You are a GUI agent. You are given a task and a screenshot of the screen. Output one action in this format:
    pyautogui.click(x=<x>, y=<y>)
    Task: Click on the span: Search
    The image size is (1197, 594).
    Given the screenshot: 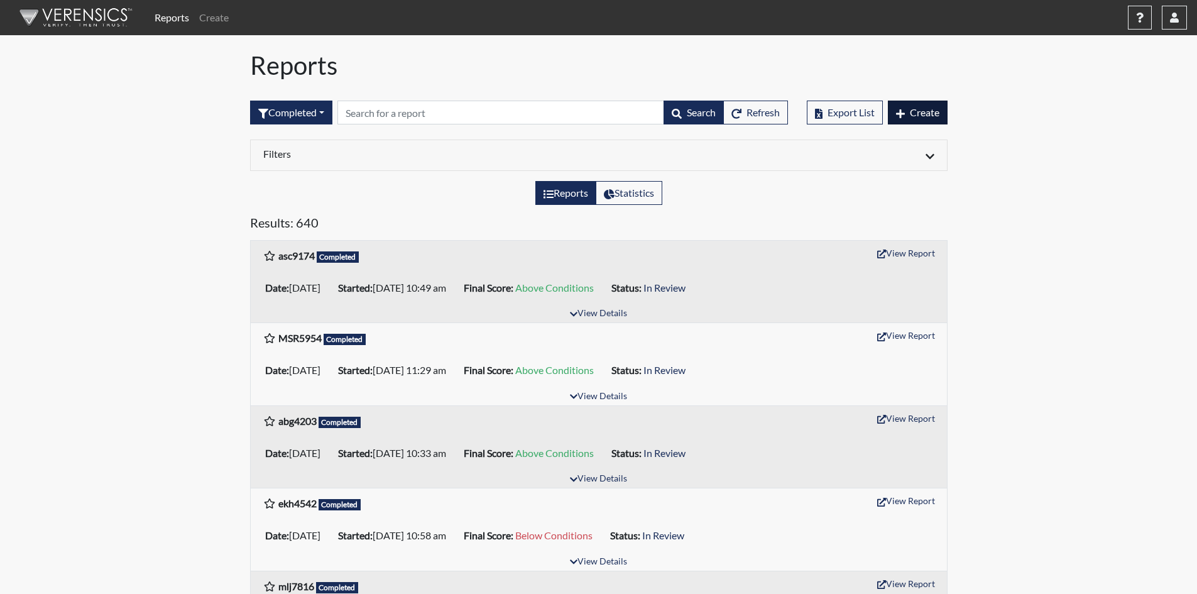 What is the action you would take?
    pyautogui.click(x=701, y=112)
    